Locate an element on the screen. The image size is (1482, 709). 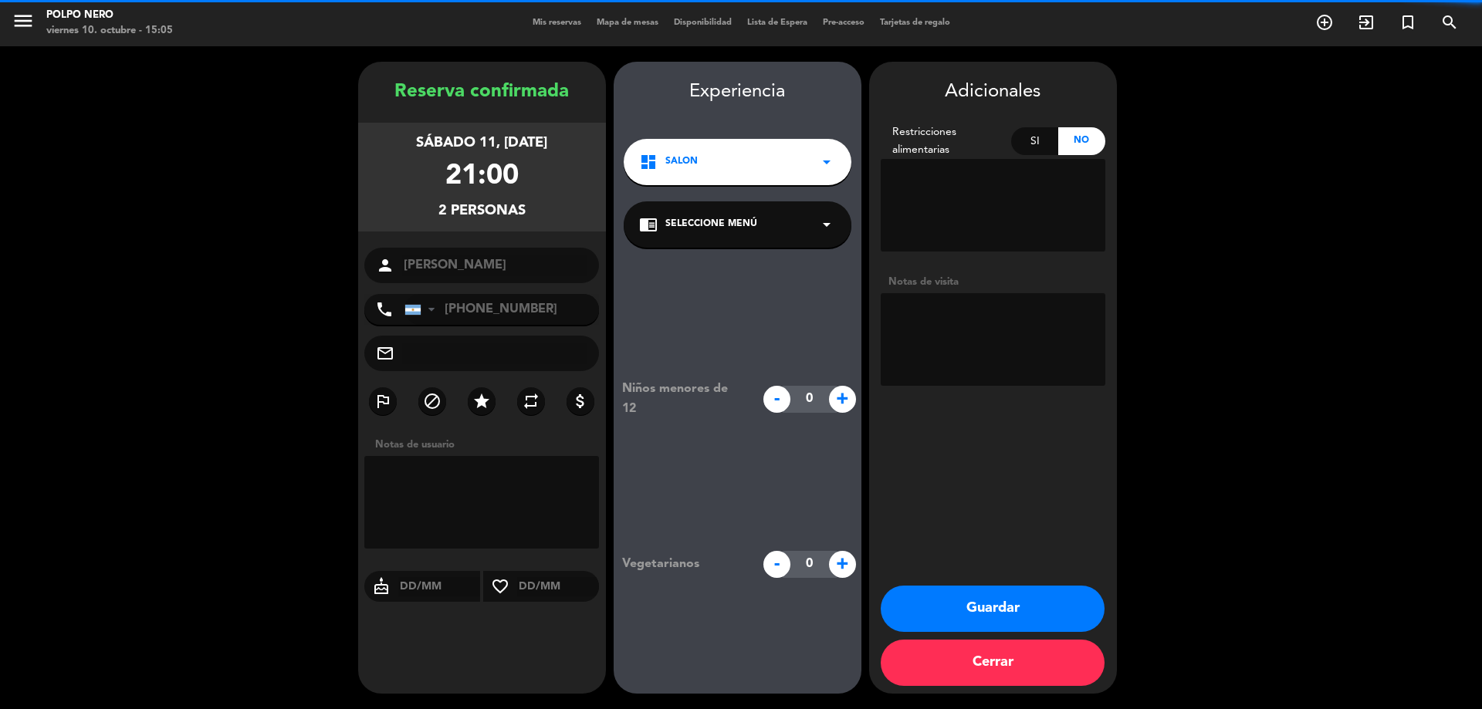
i: favorite_border is located at coordinates (500, 587).